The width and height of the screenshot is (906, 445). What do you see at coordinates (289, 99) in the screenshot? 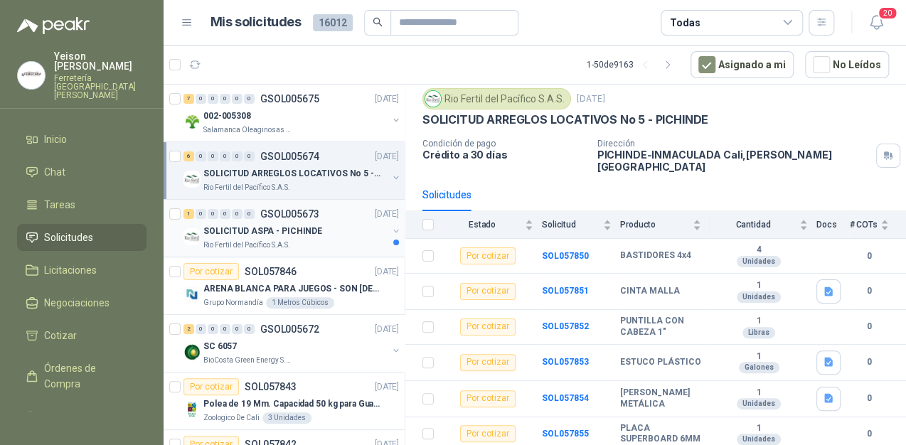
I see `p: GSOL005675` at bounding box center [289, 99].